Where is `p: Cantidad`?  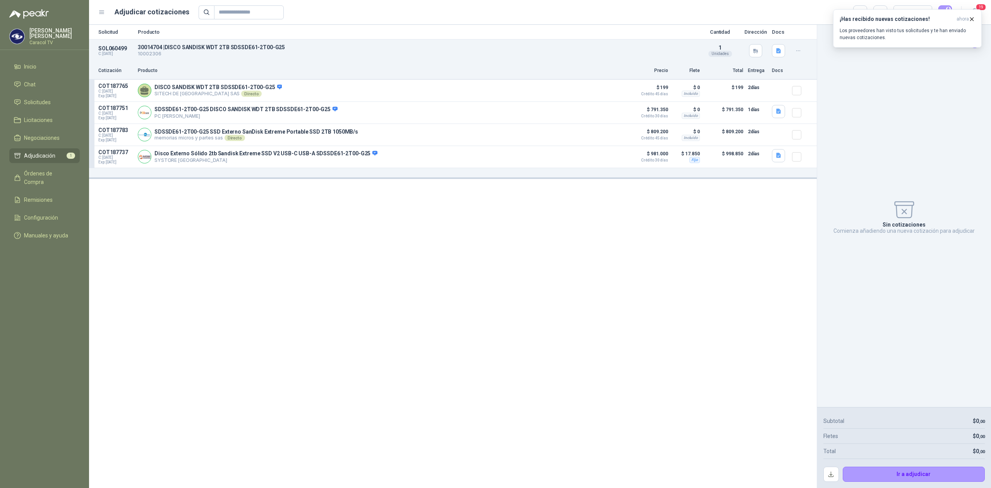
p: Cantidad is located at coordinates (720, 32).